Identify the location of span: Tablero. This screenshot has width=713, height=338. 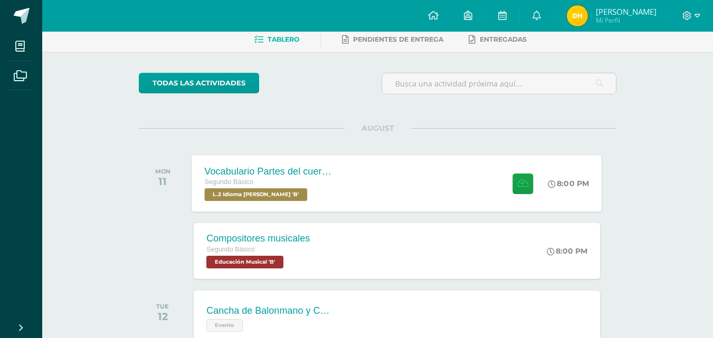
(284, 39).